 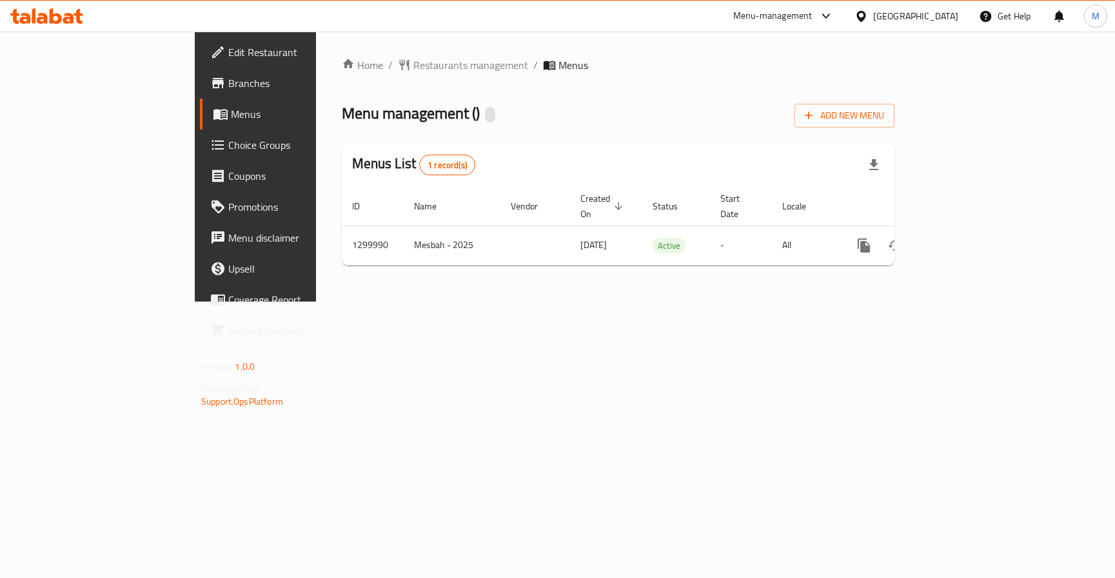 I want to click on h2: Menus List, so click(x=413, y=164).